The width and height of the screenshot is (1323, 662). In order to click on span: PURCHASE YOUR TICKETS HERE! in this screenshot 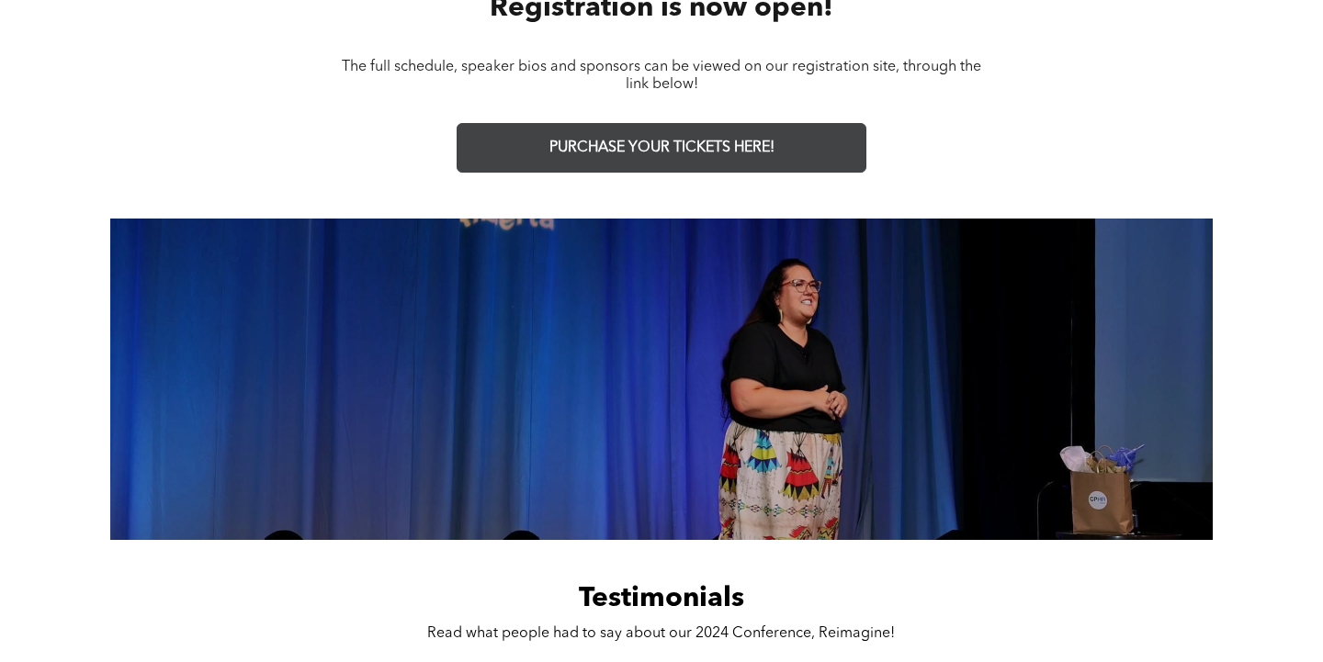, I will do `click(662, 148)`.